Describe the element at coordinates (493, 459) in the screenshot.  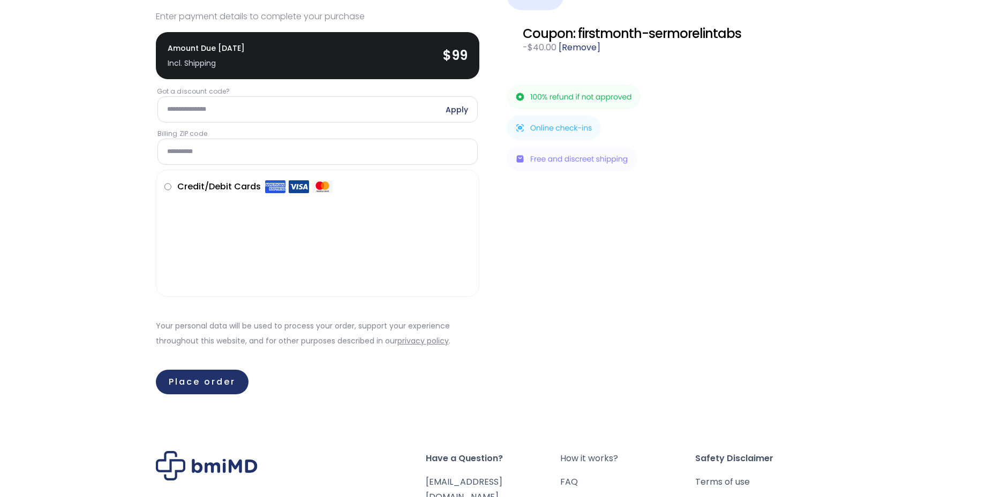
I see `span: Have a Question?` at that location.